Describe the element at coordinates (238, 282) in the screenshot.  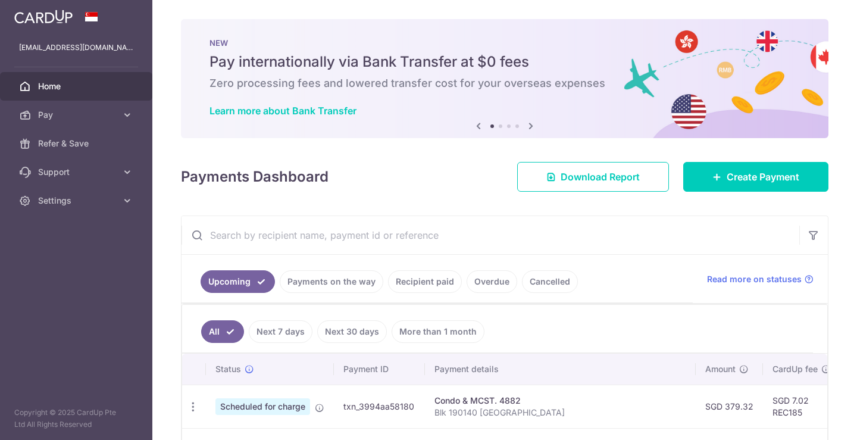
I see `a: Upcoming` at that location.